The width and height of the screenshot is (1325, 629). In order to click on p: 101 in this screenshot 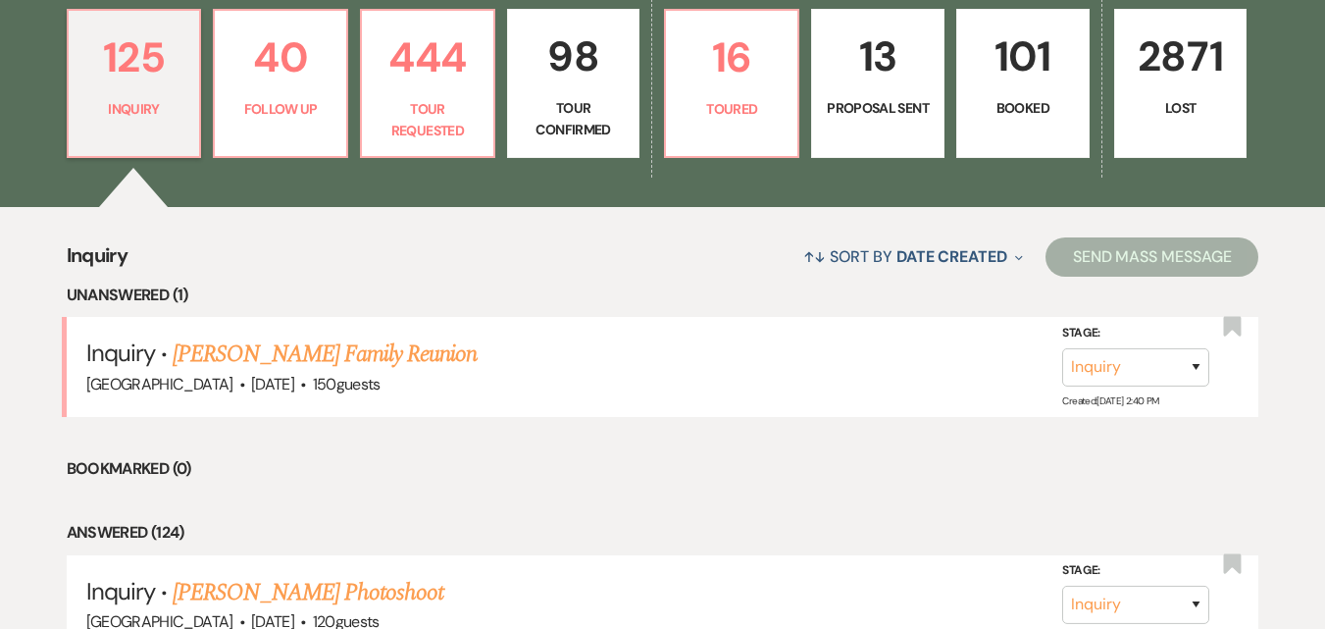, I will do `click(1023, 56)`.